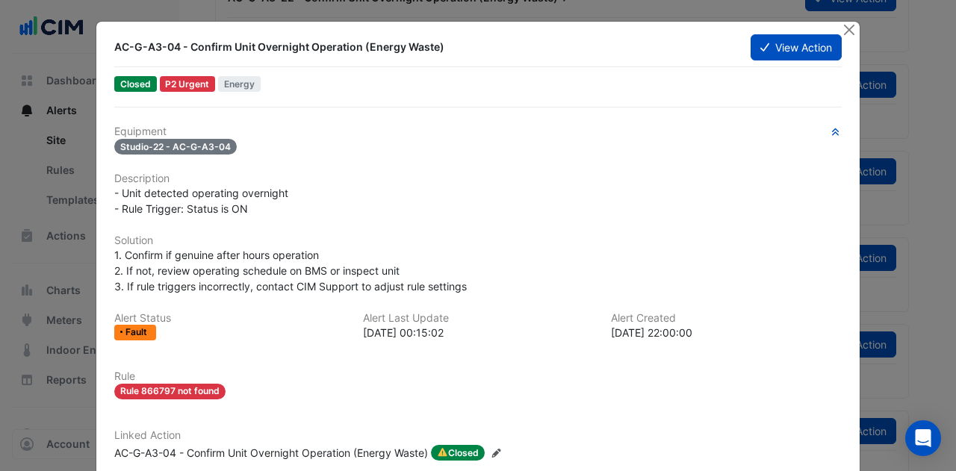  I want to click on span: Rule 866797 not found, so click(170, 391).